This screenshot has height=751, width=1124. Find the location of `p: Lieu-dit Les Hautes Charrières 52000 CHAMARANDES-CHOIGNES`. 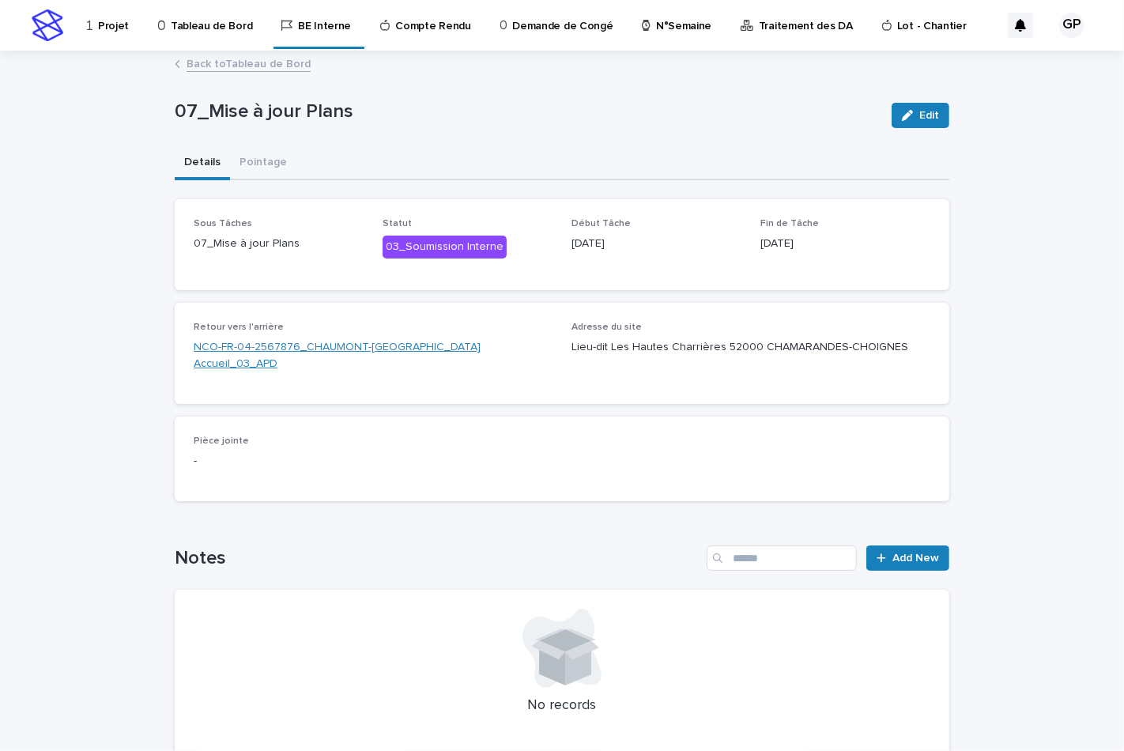

p: Lieu-dit Les Hautes Charrières 52000 CHAMARANDES-CHOIGNES is located at coordinates (751, 347).